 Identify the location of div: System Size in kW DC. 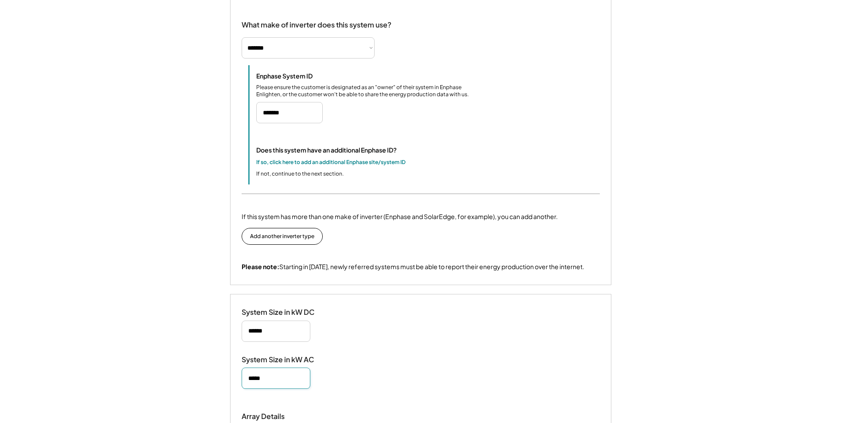
(286, 312).